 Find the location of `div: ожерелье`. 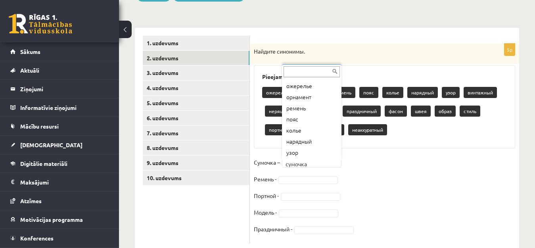

div: ожерелье is located at coordinates (312, 86).